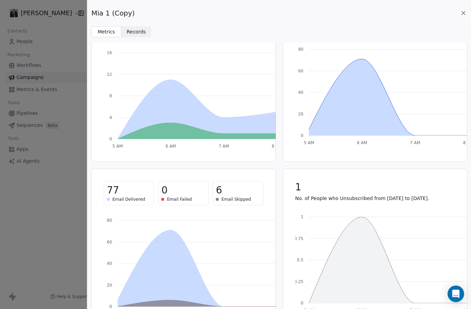 The image size is (471, 309). What do you see at coordinates (109, 53) in the screenshot?
I see `tspan: 16` at bounding box center [109, 53].